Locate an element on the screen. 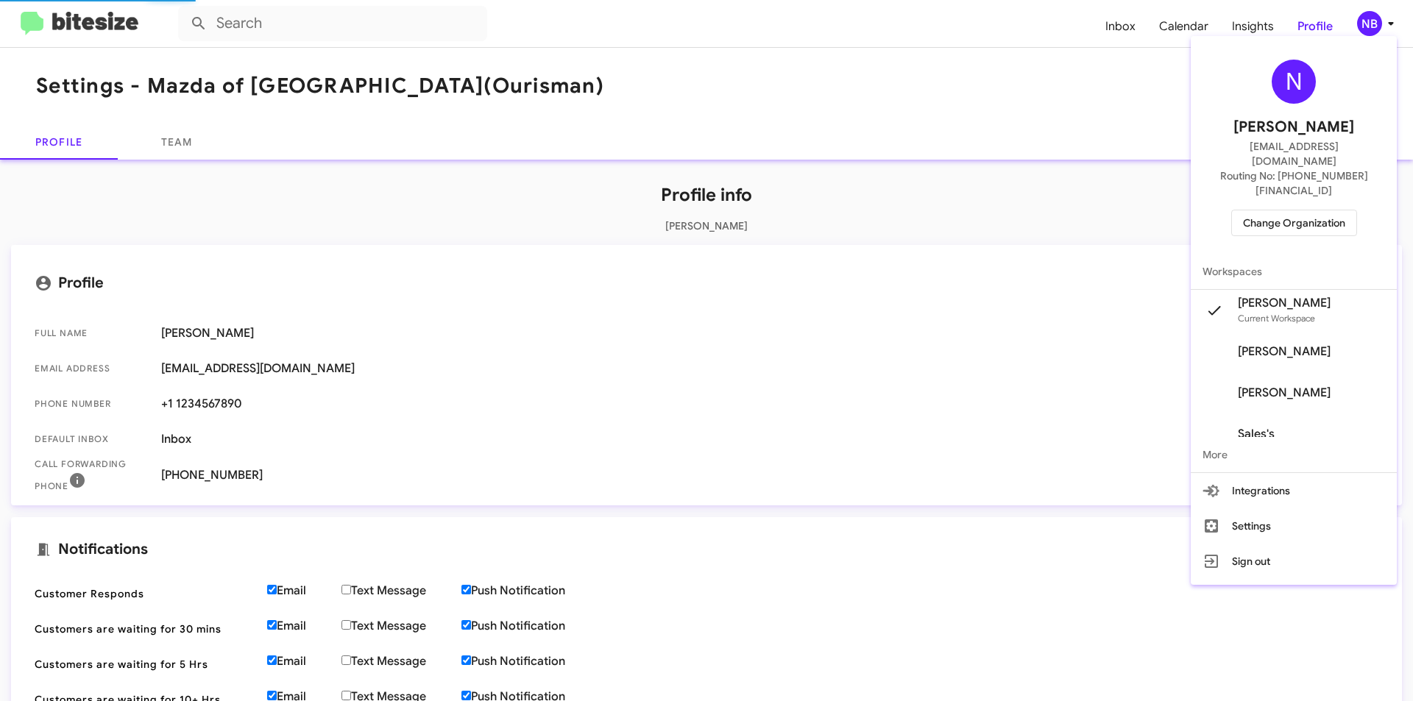 Image resolution: width=1413 pixels, height=701 pixels. button: Settings is located at coordinates (1293, 526).